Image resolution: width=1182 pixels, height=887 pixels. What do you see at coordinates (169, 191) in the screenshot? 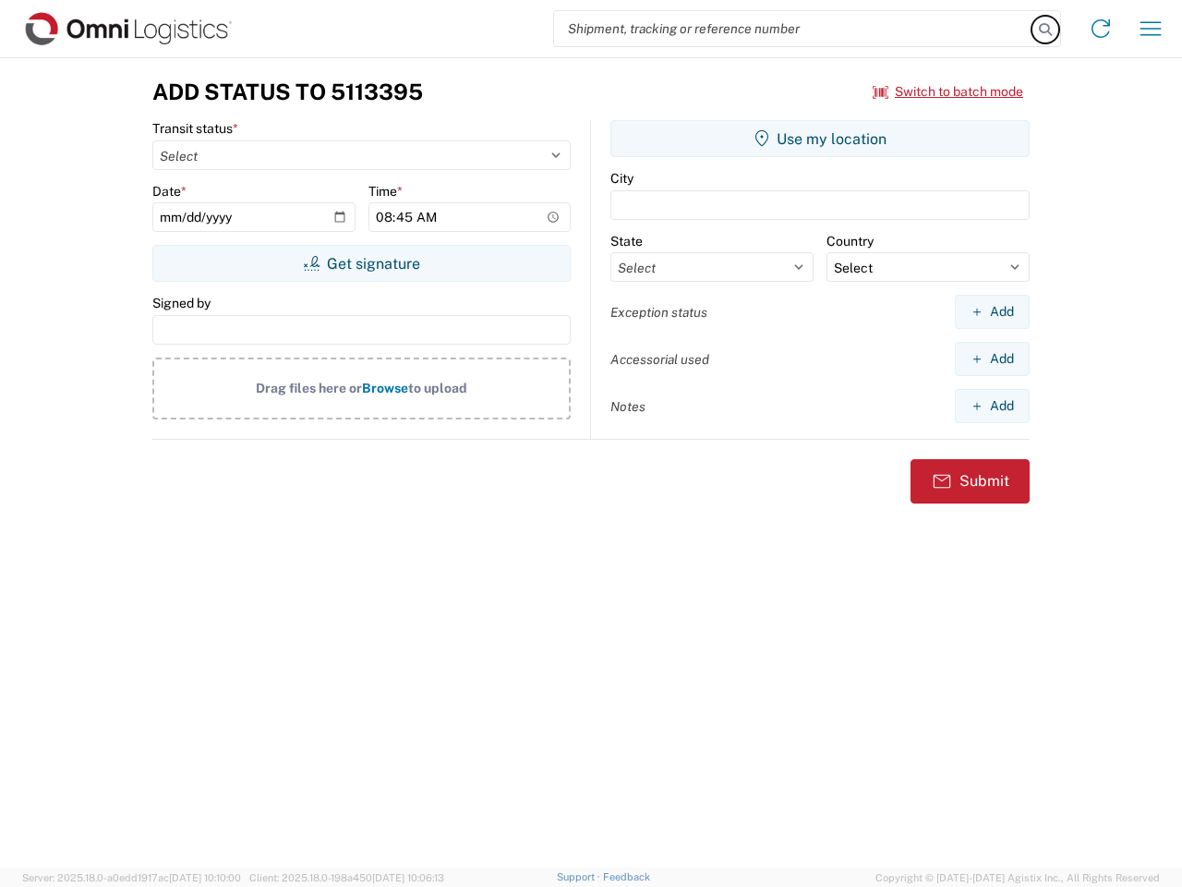
I see `label: Date` at bounding box center [169, 191].